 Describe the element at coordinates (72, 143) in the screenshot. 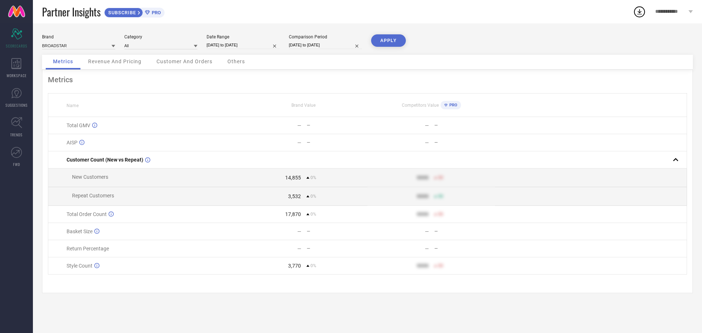

I see `span: AISP` at that location.